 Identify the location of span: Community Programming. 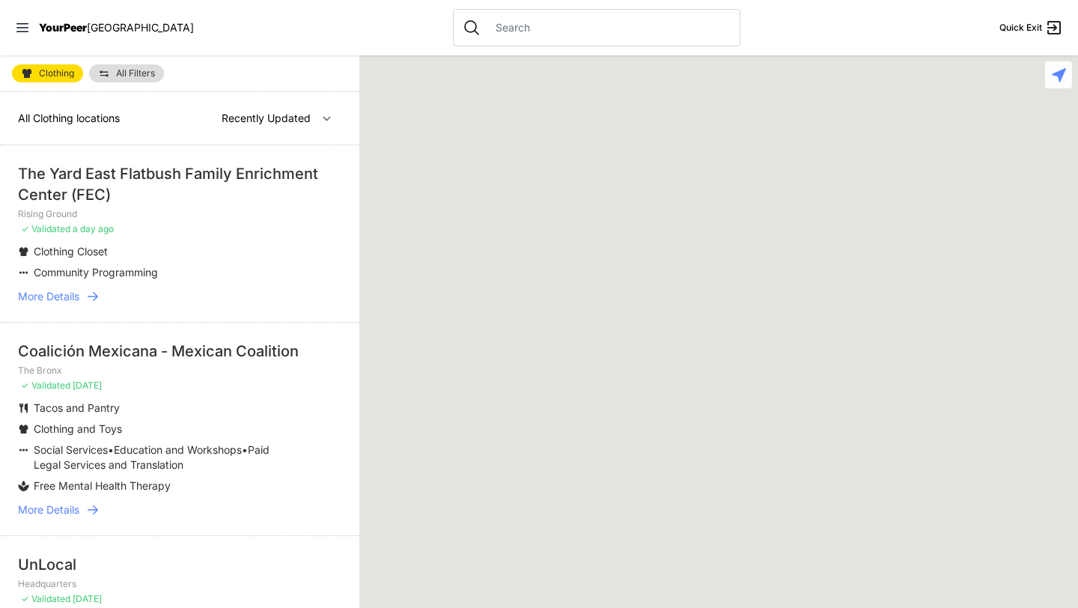
(96, 272).